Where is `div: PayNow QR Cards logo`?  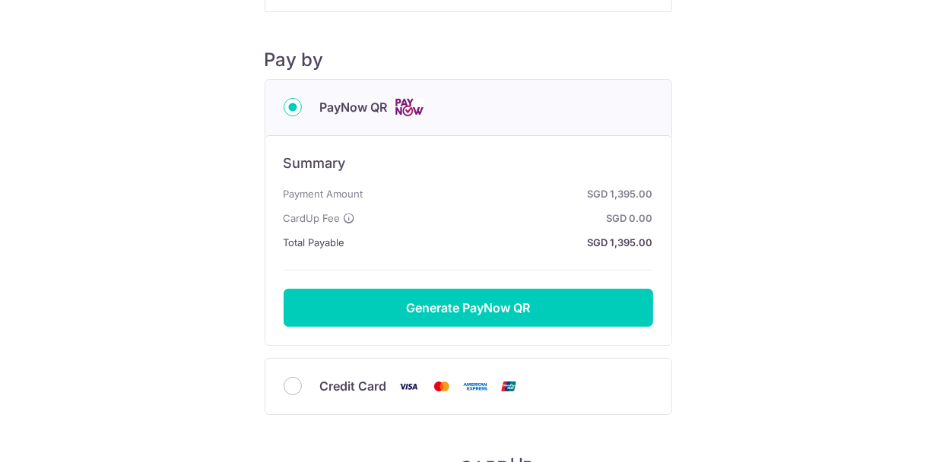 div: PayNow QR Cards logo is located at coordinates (469, 107).